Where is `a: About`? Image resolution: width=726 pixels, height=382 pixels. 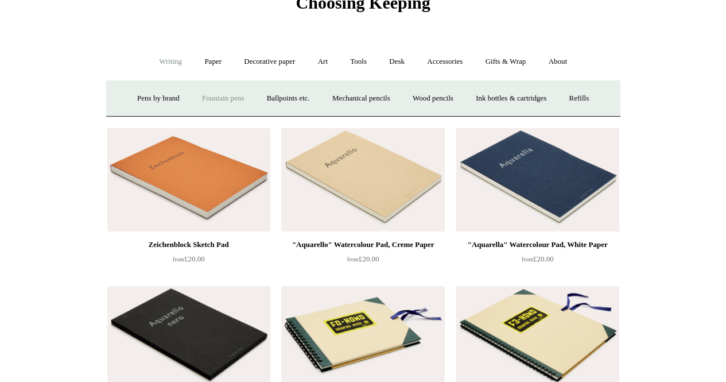
a: About is located at coordinates (557, 61).